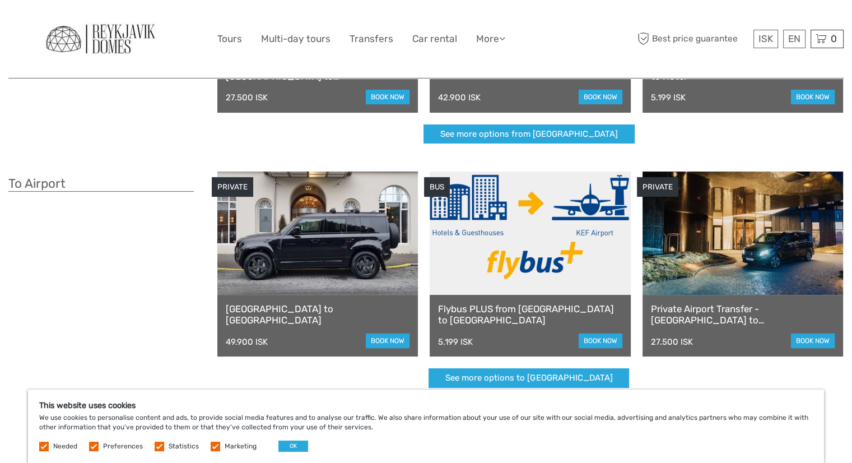 Image resolution: width=852 pixels, height=463 pixels. I want to click on span: ISK, so click(766, 39).